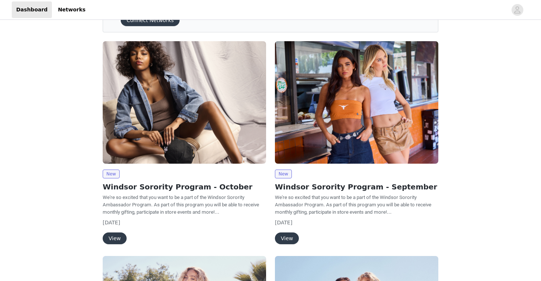  I want to click on h2: Windsor Sorority Program - September, so click(356, 187).